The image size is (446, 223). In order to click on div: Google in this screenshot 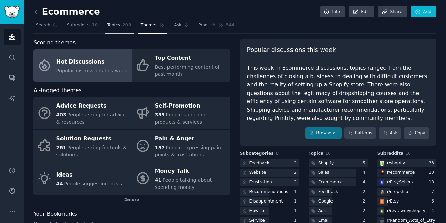, I will do `click(326, 202)`.